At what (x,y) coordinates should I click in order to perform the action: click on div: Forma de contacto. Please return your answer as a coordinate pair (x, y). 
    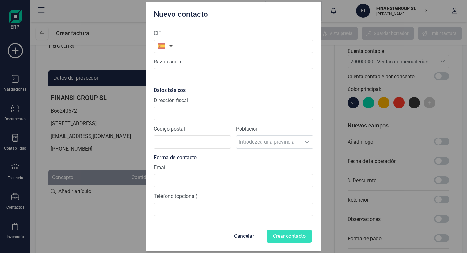
    Looking at the image, I should click on (233, 158).